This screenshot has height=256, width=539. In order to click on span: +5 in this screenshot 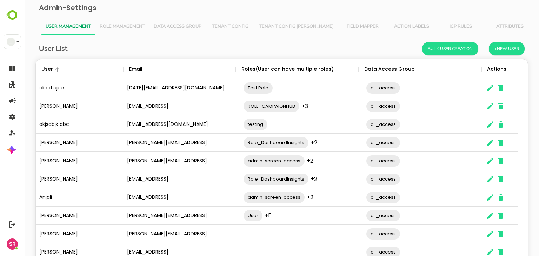, I will do `click(243, 215)`.